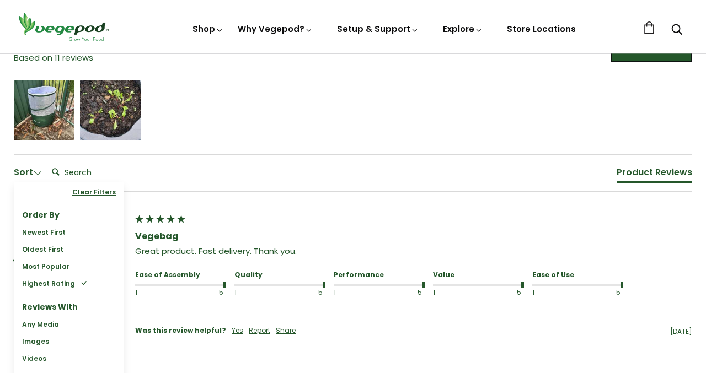  What do you see at coordinates (654, 177) in the screenshot?
I see `div: Reviews Tabs` at bounding box center [654, 177].